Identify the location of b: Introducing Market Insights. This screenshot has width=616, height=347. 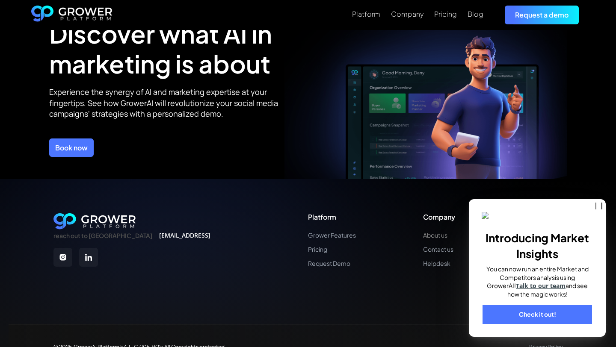
(537, 246).